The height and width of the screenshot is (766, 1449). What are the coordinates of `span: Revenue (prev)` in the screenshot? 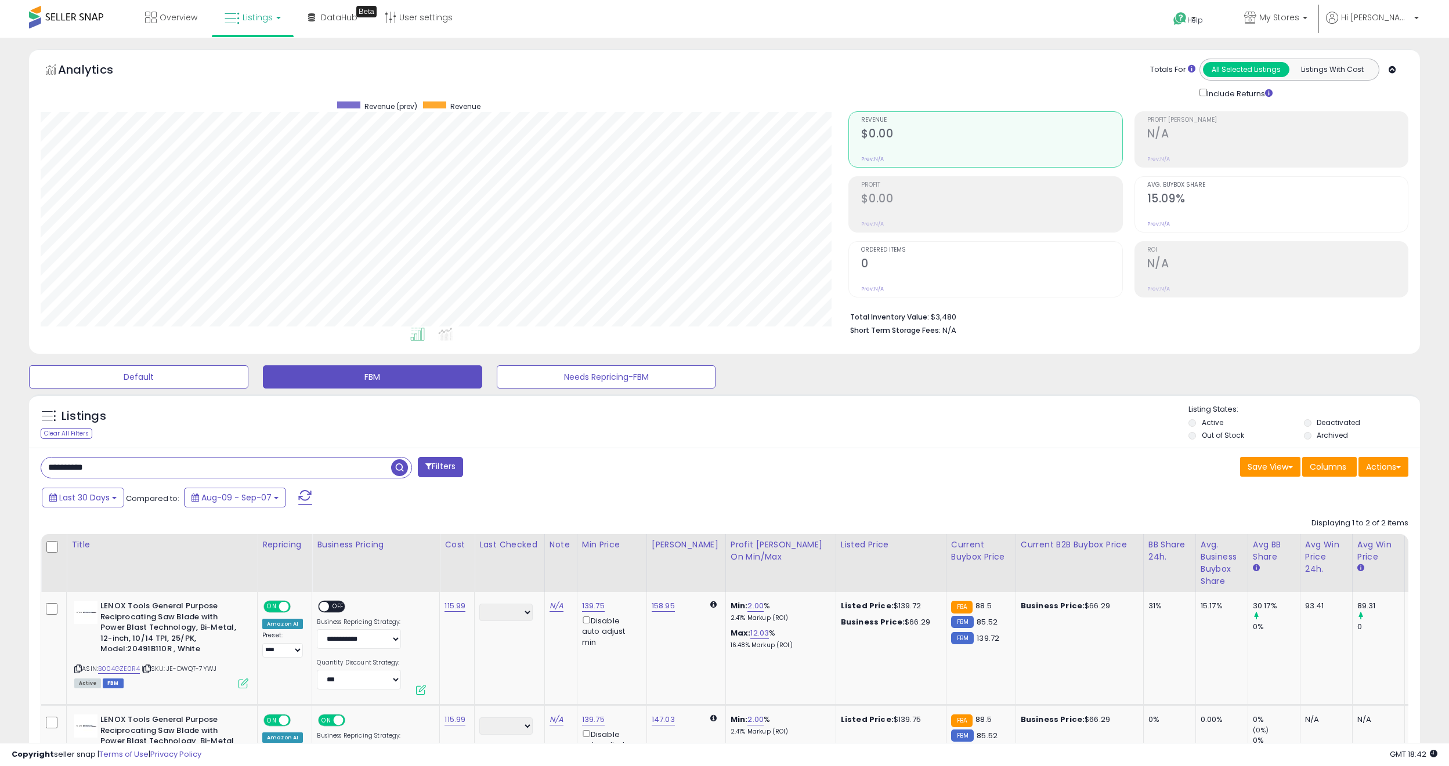 It's located at (390, 106).